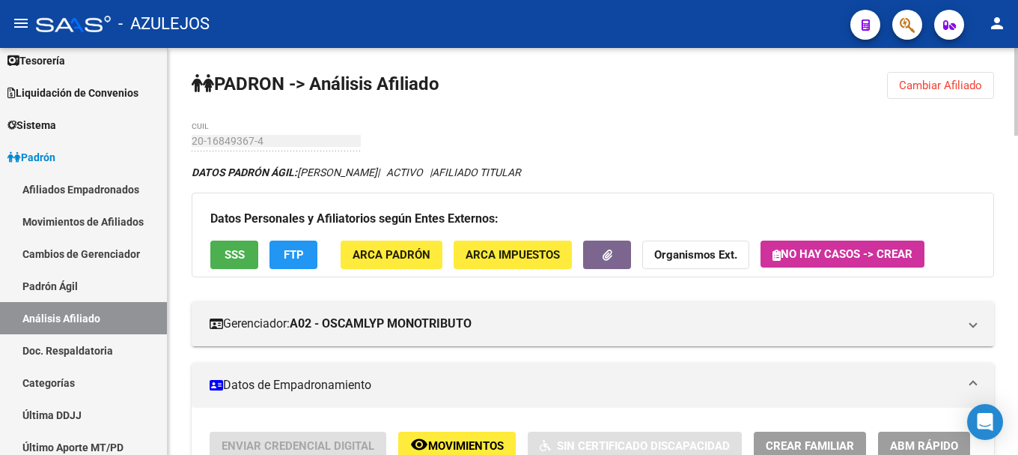 The width and height of the screenshot is (1018, 455). What do you see at coordinates (696, 255) in the screenshot?
I see `strong: Organismos Ext.` at bounding box center [696, 255].